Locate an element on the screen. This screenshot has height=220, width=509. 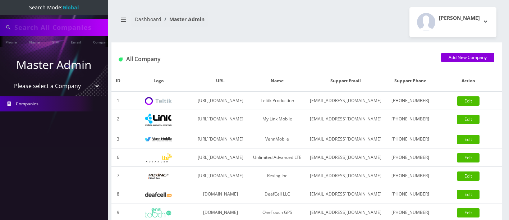
th: ID is located at coordinates (118, 81).